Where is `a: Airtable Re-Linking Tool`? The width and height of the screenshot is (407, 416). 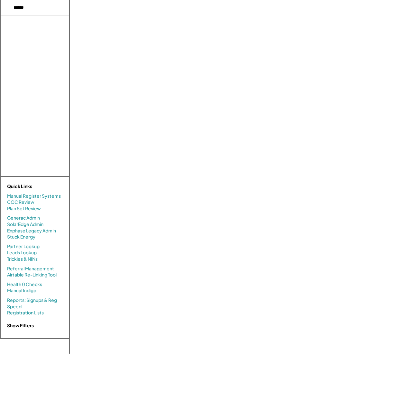 a: Airtable Re-Linking Tool is located at coordinates (32, 275).